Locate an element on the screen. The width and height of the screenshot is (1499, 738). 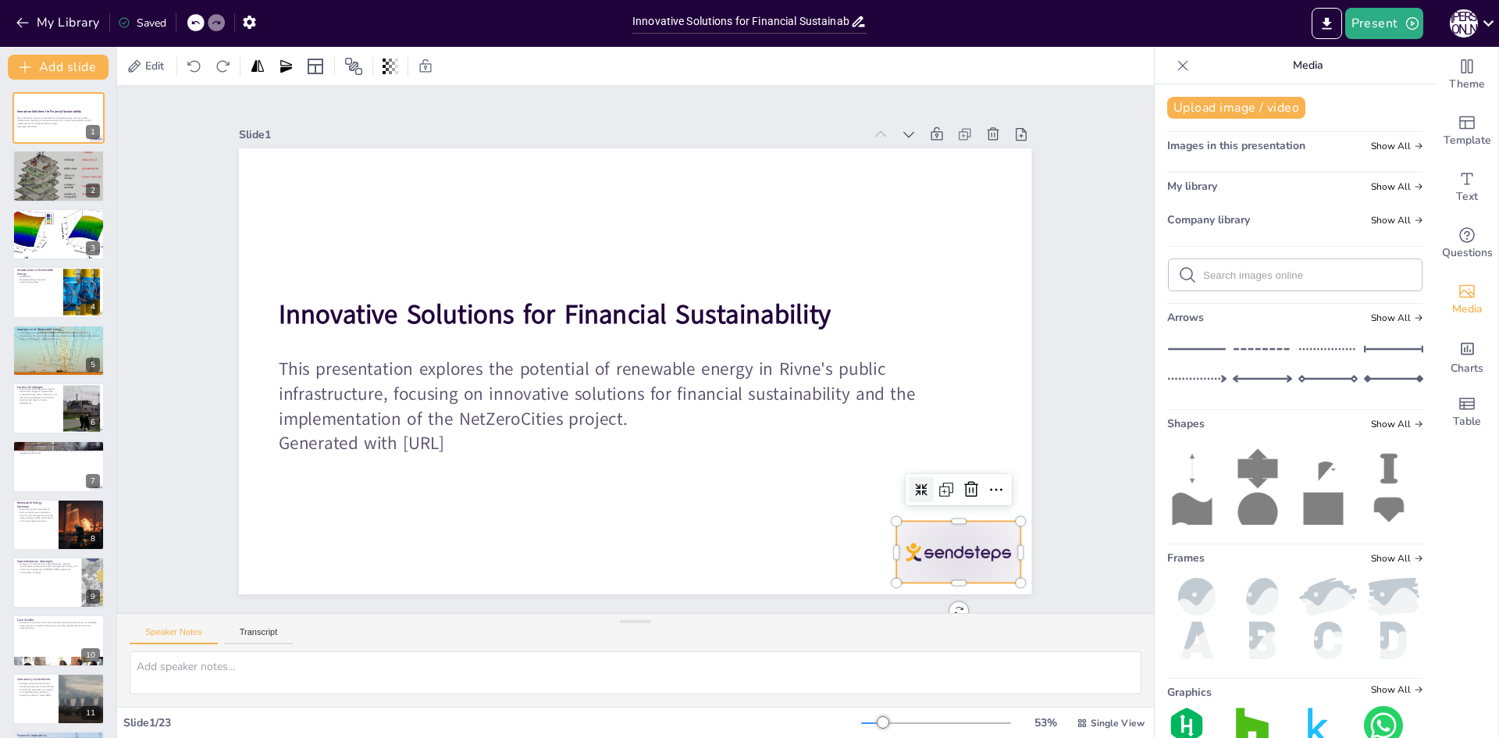
div: 2 is located at coordinates (59, 176).